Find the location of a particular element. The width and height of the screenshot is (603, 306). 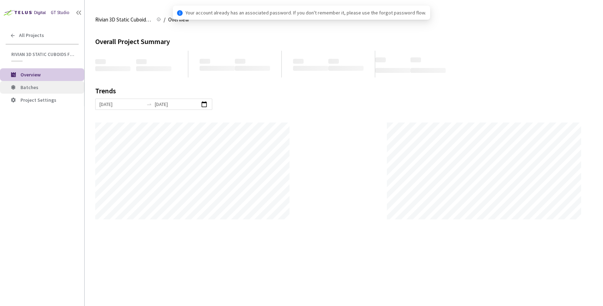

div: Trends is located at coordinates (339, 93).